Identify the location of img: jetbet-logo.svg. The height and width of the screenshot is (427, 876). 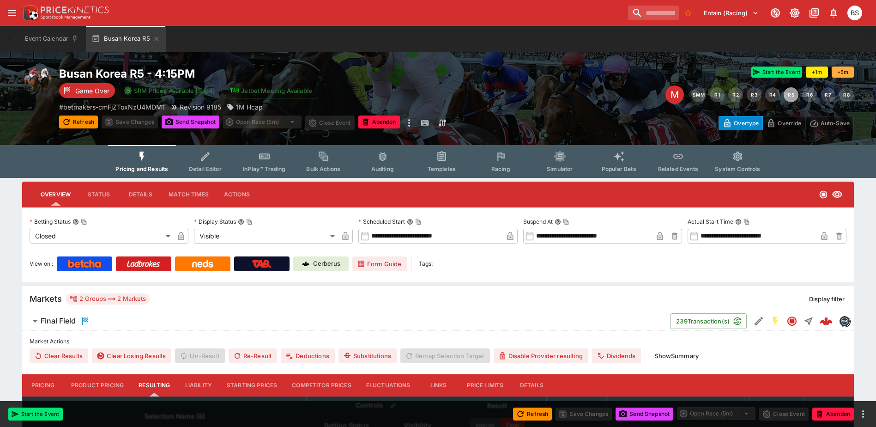
(235, 91).